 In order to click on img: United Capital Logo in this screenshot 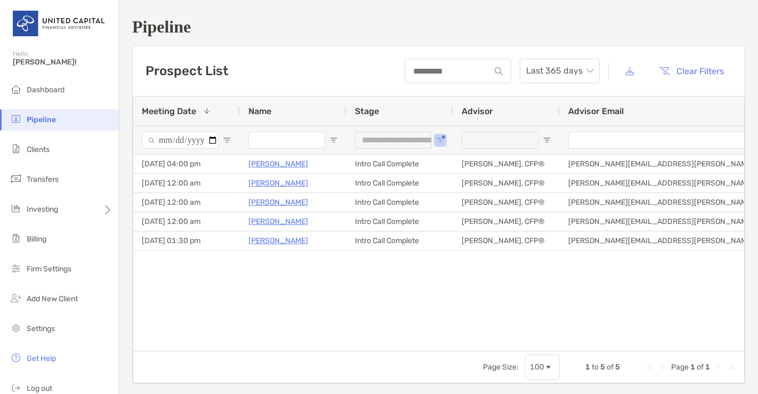, I will do `click(59, 23)`.